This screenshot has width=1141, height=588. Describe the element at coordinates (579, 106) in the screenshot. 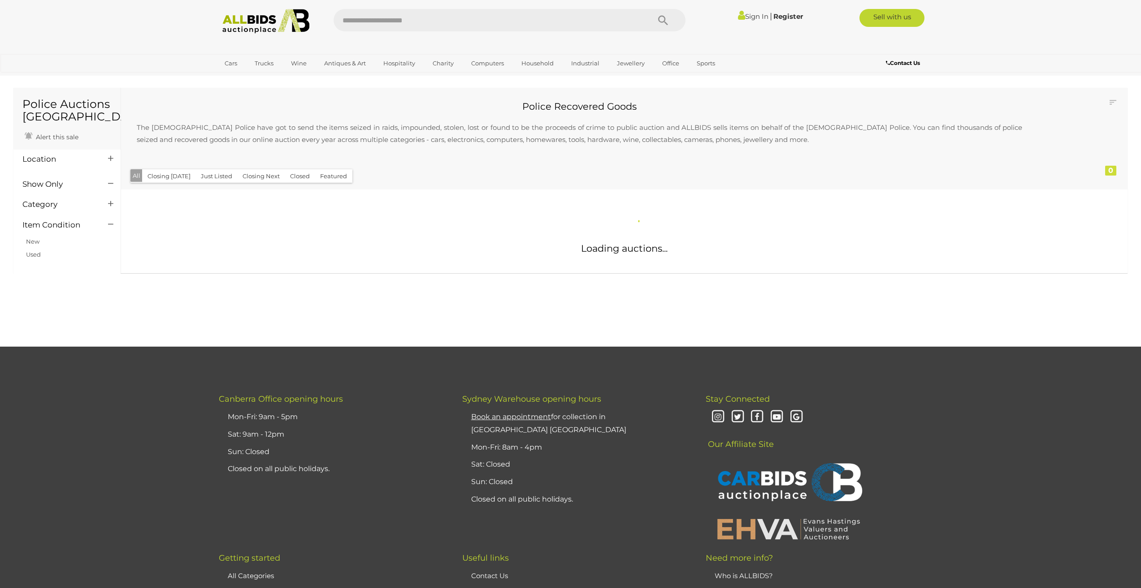

I see `h2: Police Recovered Goods` at that location.